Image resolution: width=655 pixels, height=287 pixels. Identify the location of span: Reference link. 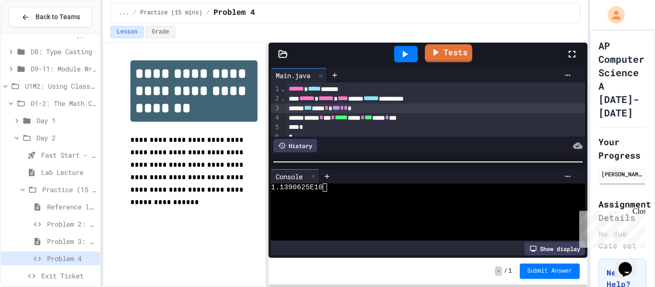
(71, 207).